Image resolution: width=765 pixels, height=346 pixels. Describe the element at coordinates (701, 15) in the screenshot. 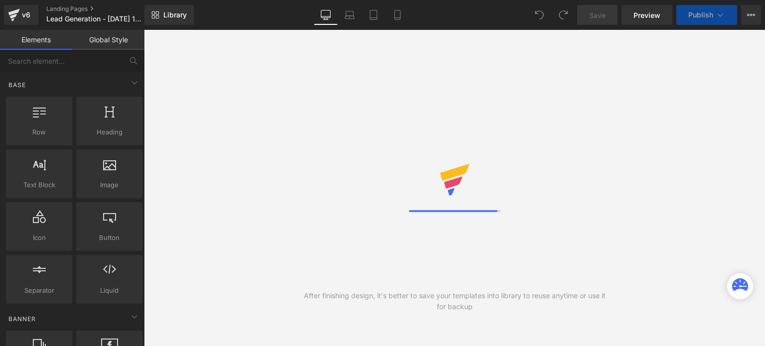

I see `span: Publish` at that location.